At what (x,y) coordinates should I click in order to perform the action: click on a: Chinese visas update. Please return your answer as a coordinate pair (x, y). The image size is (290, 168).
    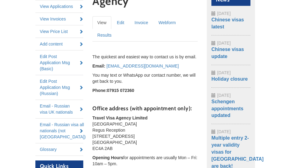
    Looking at the image, I should click on (228, 53).